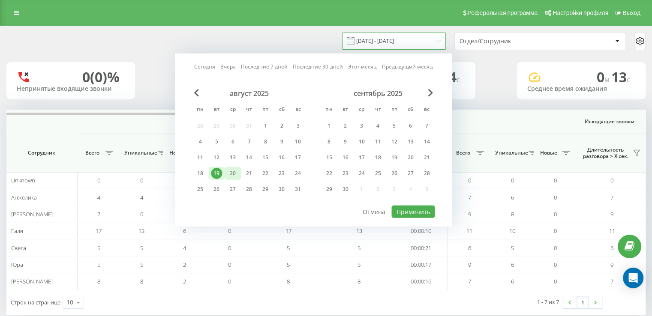 The image size is (652, 316). I want to click on span: Новые, so click(549, 153).